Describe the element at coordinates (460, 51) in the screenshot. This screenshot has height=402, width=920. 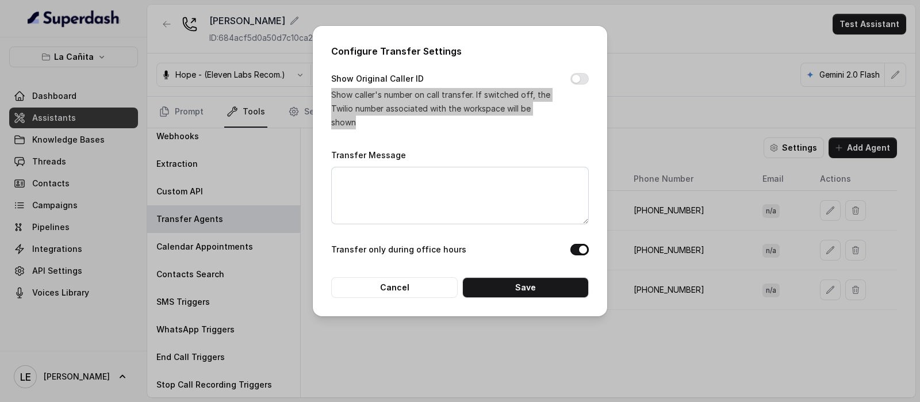
I see `h2: Configure Transfer Settings` at that location.